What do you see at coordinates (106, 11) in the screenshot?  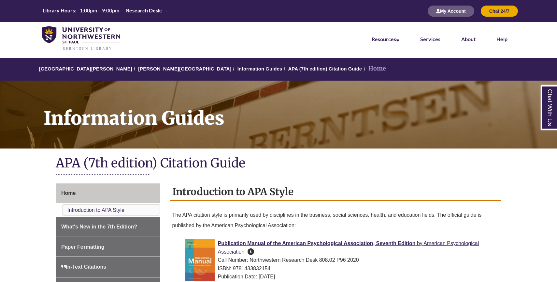 I see `a: Hours Today` at bounding box center [106, 11].